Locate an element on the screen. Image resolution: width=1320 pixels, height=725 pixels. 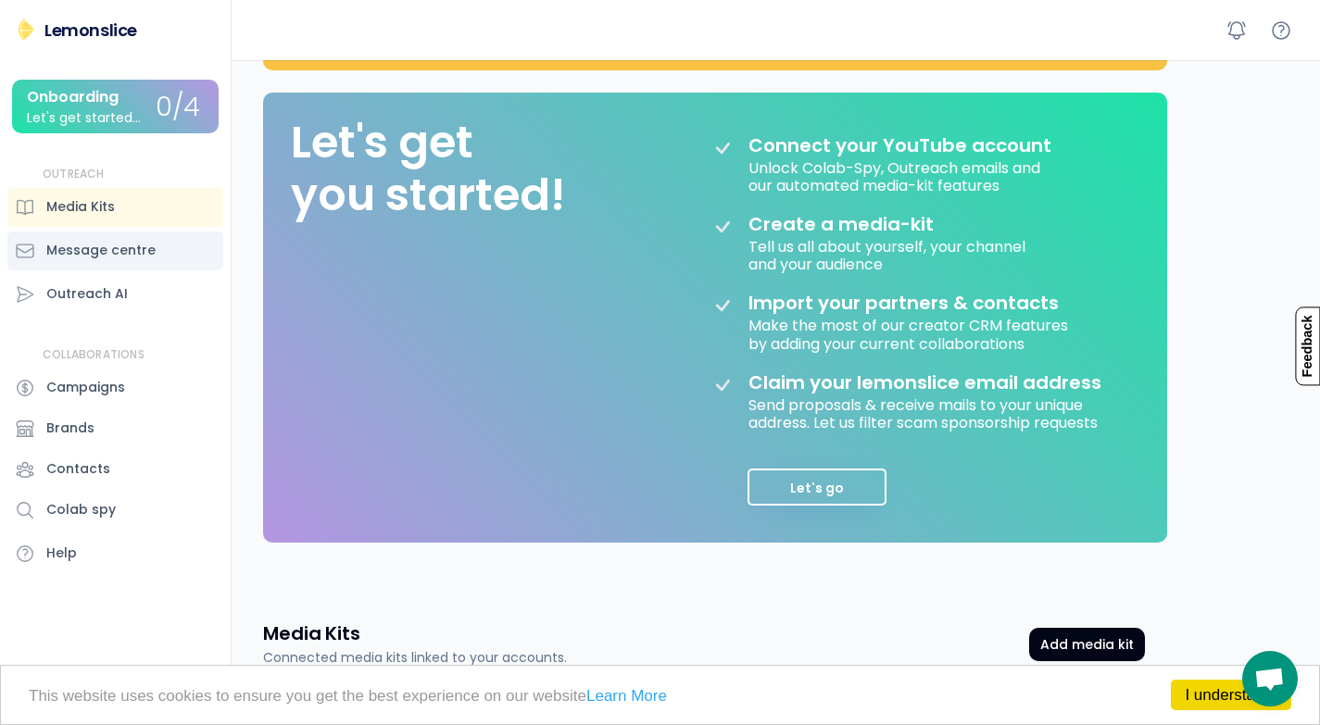
a: I understand! is located at coordinates (1231, 695).